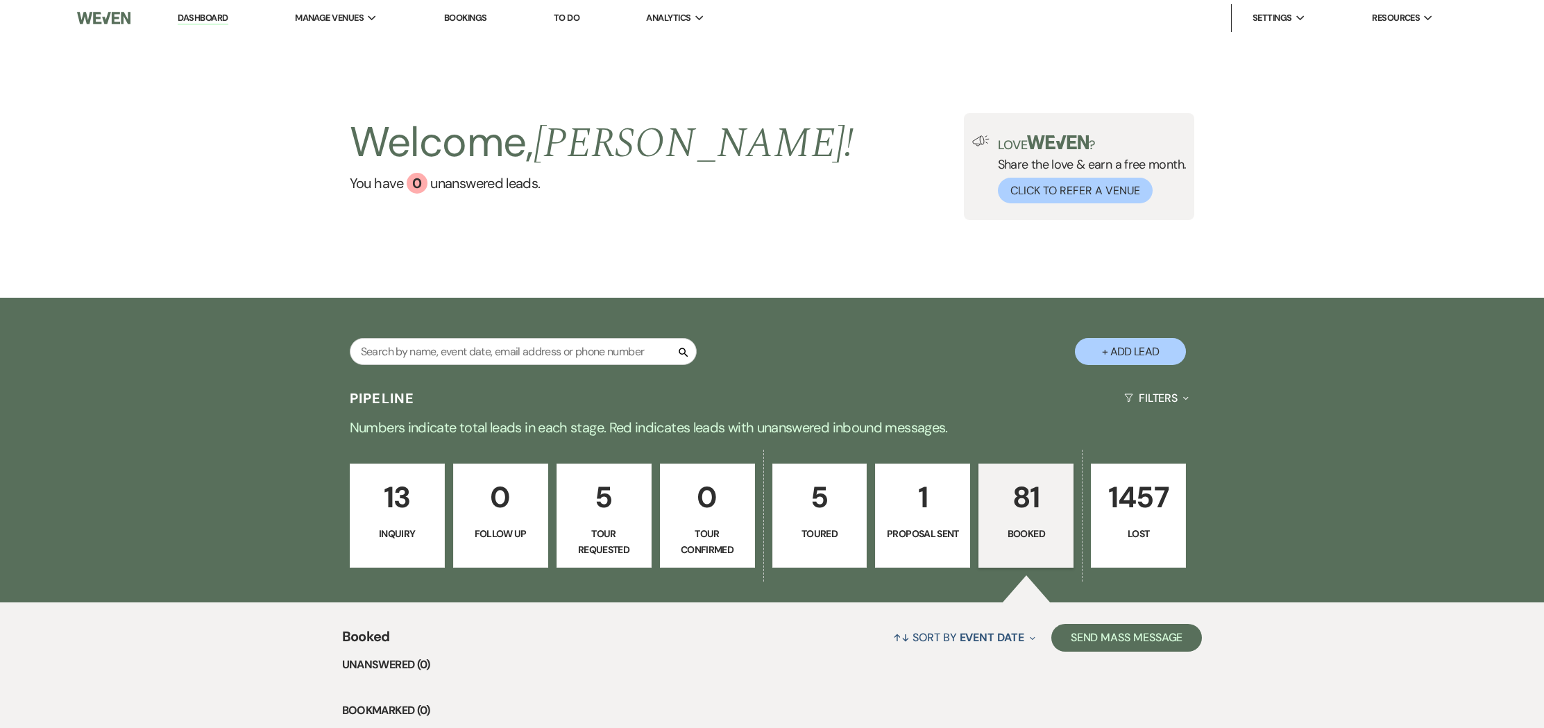 The width and height of the screenshot is (1544, 728). I want to click on p: Love ?, so click(1092, 143).